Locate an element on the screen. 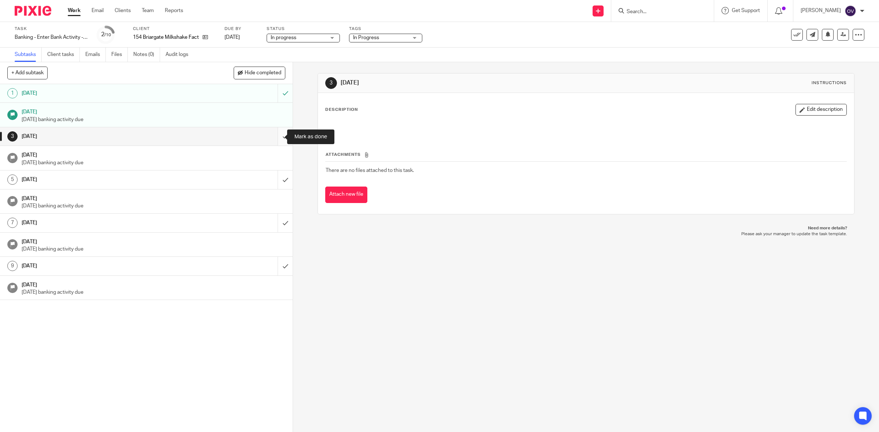  div: 2 is located at coordinates (106, 34).